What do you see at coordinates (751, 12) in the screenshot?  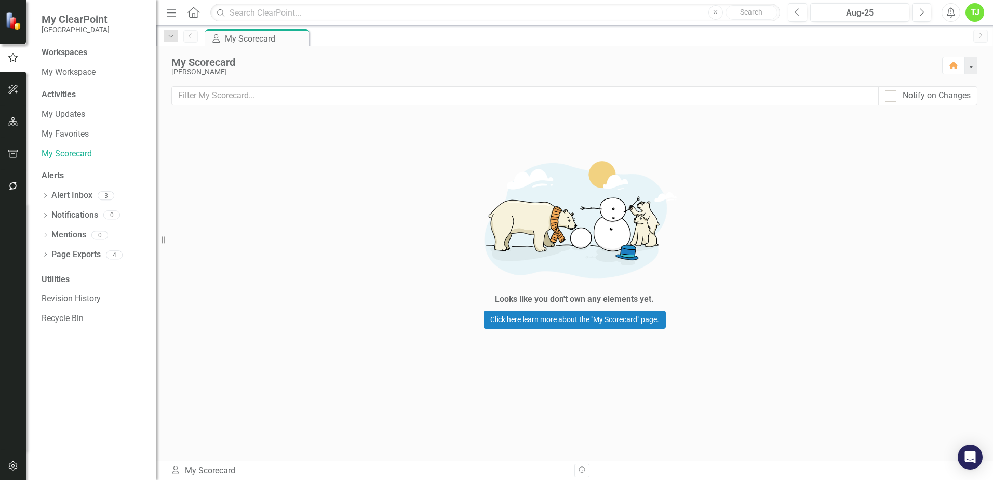 I see `button: Search` at bounding box center [751, 12].